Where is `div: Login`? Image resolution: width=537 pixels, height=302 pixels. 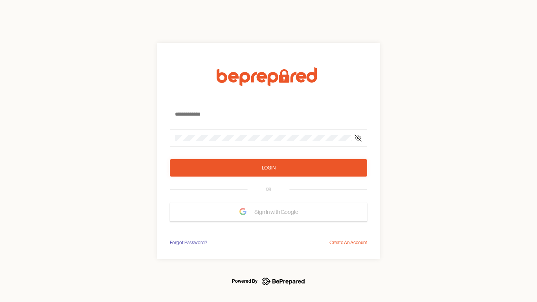 div: Login is located at coordinates (268, 168).